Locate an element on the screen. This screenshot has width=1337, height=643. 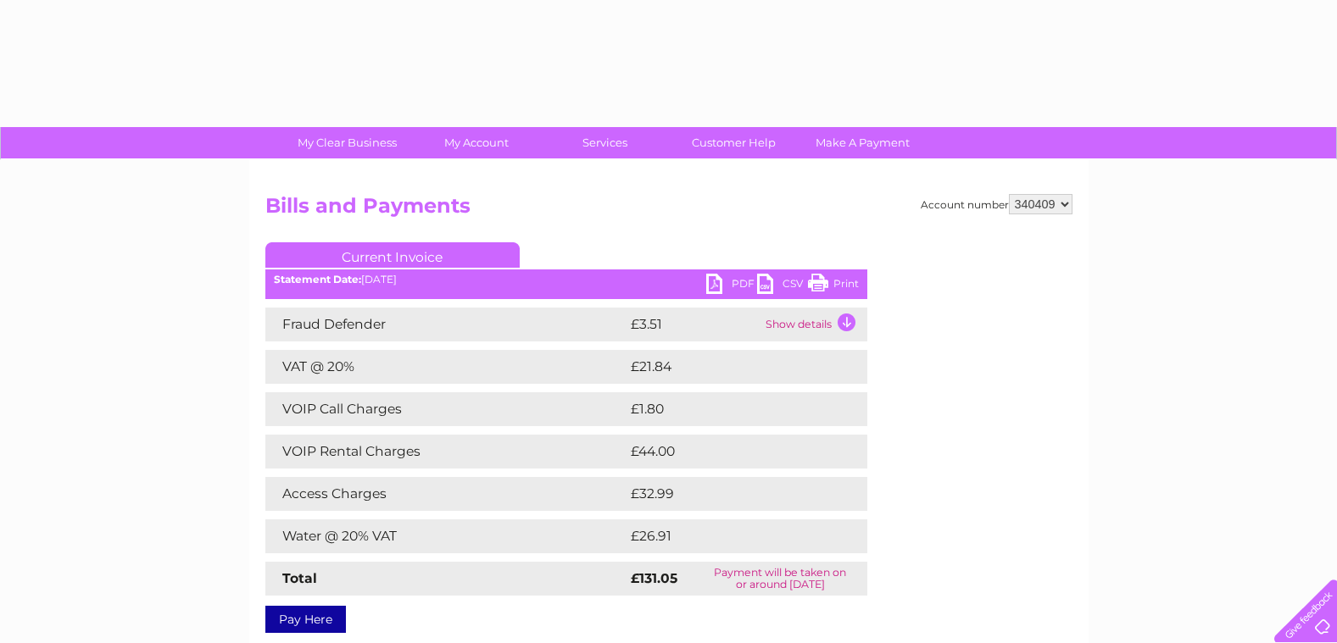
td: £32.99 is located at coordinates (730, 494).